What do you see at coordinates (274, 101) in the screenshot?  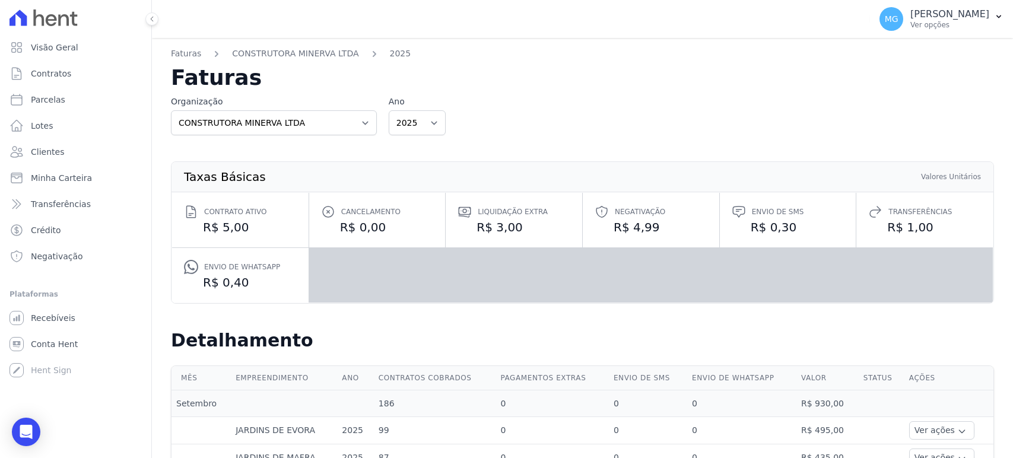 I see `label: Organização` at bounding box center [274, 101].